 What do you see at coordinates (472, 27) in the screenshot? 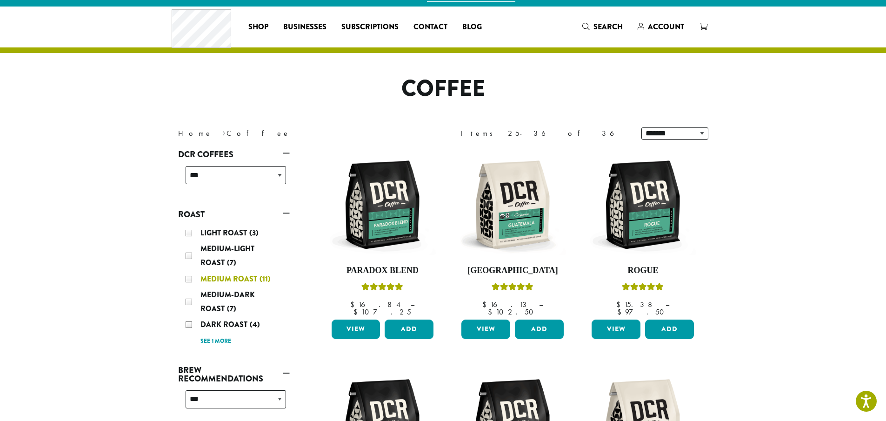
I see `span: Blog` at bounding box center [472, 27].